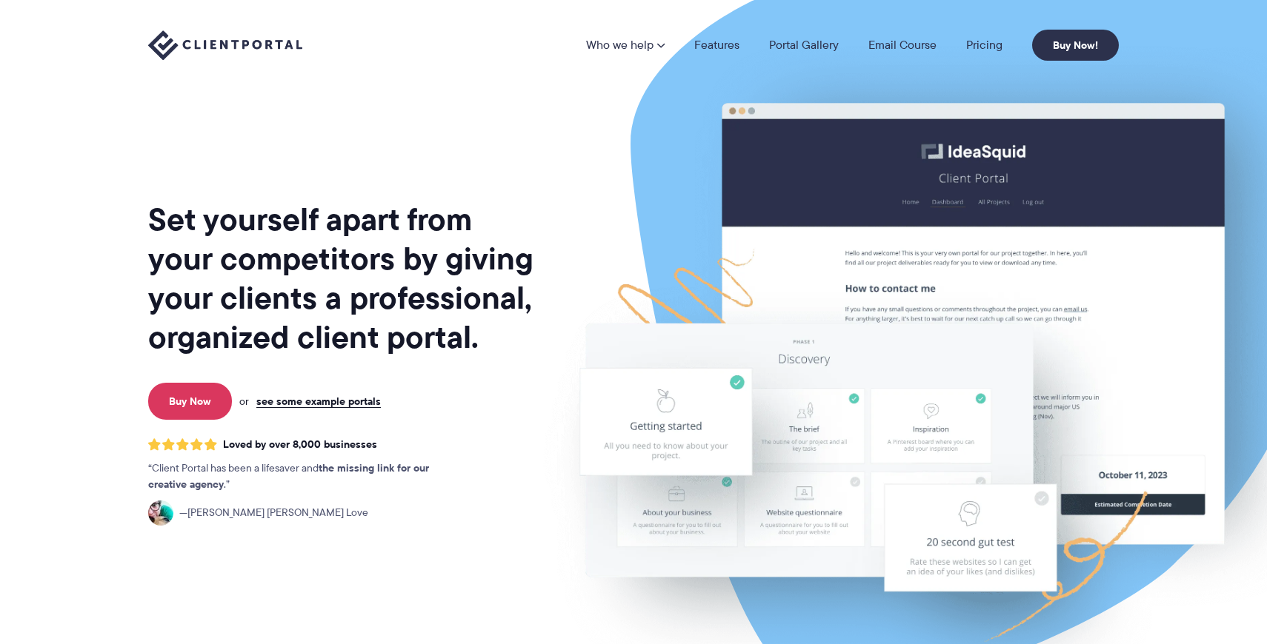 The image size is (1267, 644). I want to click on strong: the missing link for our creative agency, so click(288, 476).